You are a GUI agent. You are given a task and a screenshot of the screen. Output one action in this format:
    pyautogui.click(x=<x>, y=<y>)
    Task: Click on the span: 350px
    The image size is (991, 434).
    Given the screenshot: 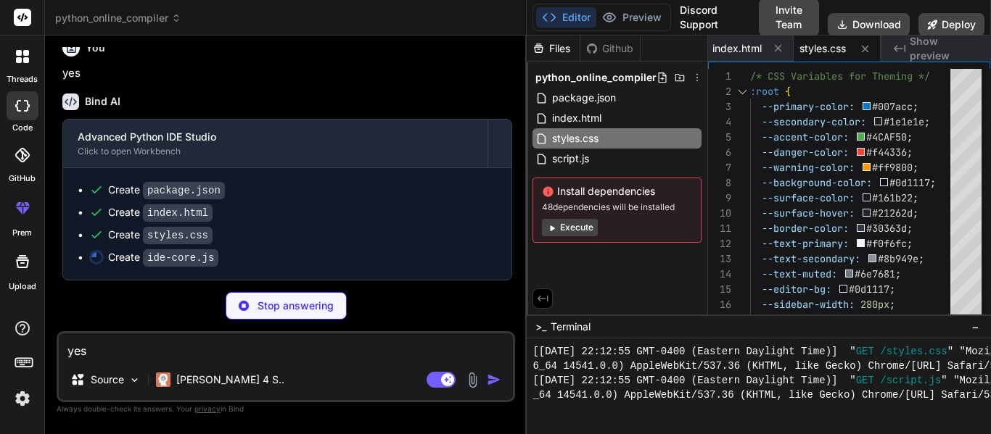 What is the action you would take?
    pyautogui.click(x=863, y=320)
    